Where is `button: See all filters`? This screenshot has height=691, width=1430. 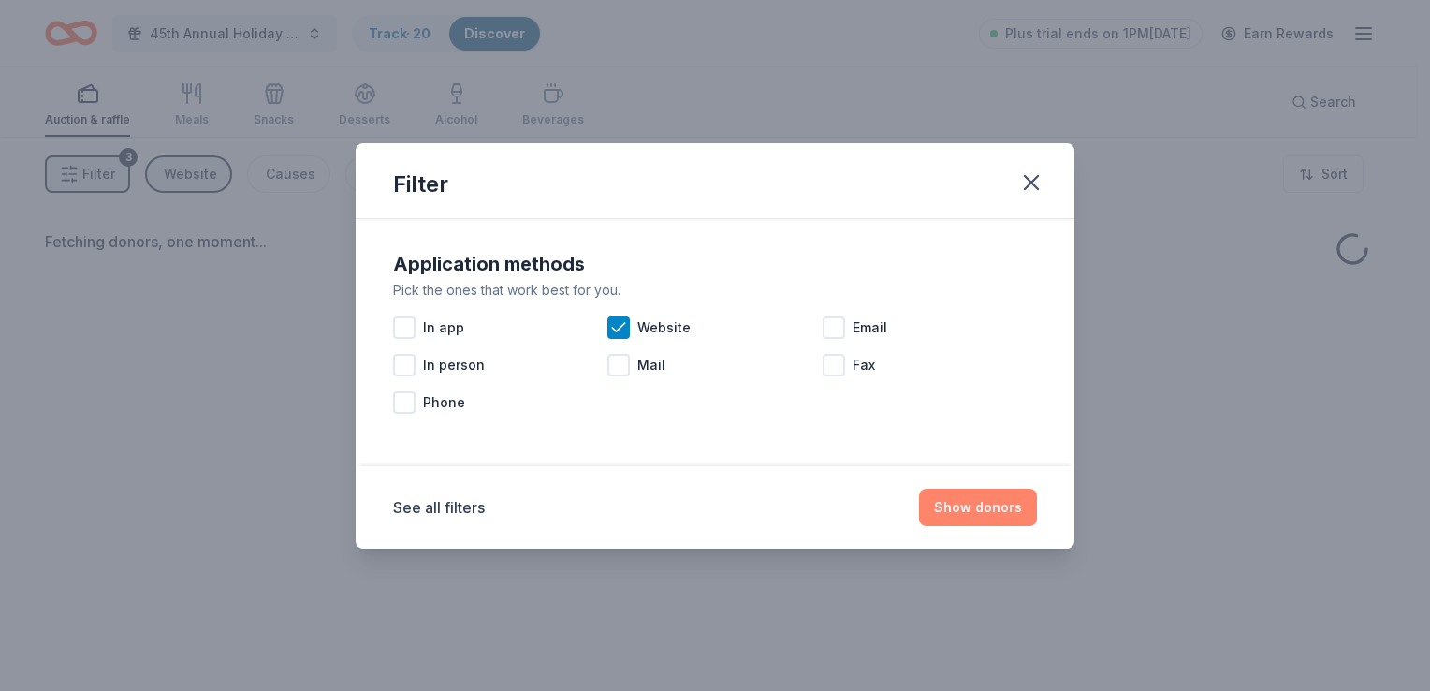
button: See all filters is located at coordinates (439, 507).